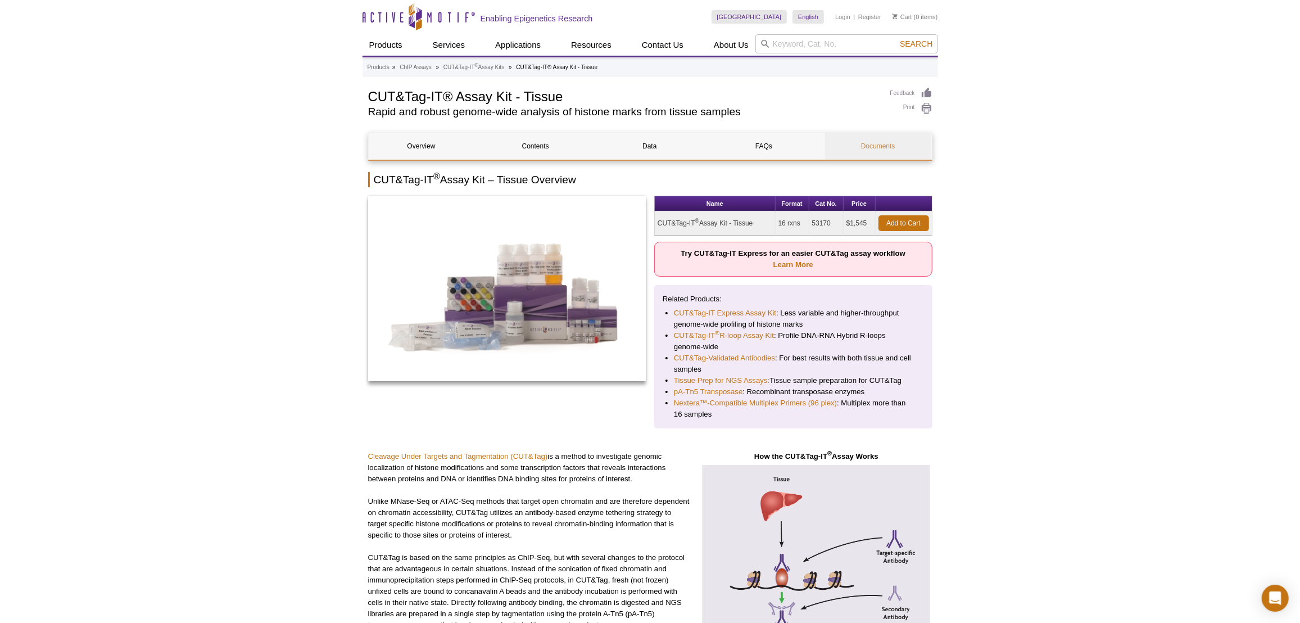 This screenshot has width=1300, height=623. What do you see at coordinates (715, 223) in the screenshot?
I see `td: CUT&Tag-IT Assay Kit - Tissue` at bounding box center [715, 223].